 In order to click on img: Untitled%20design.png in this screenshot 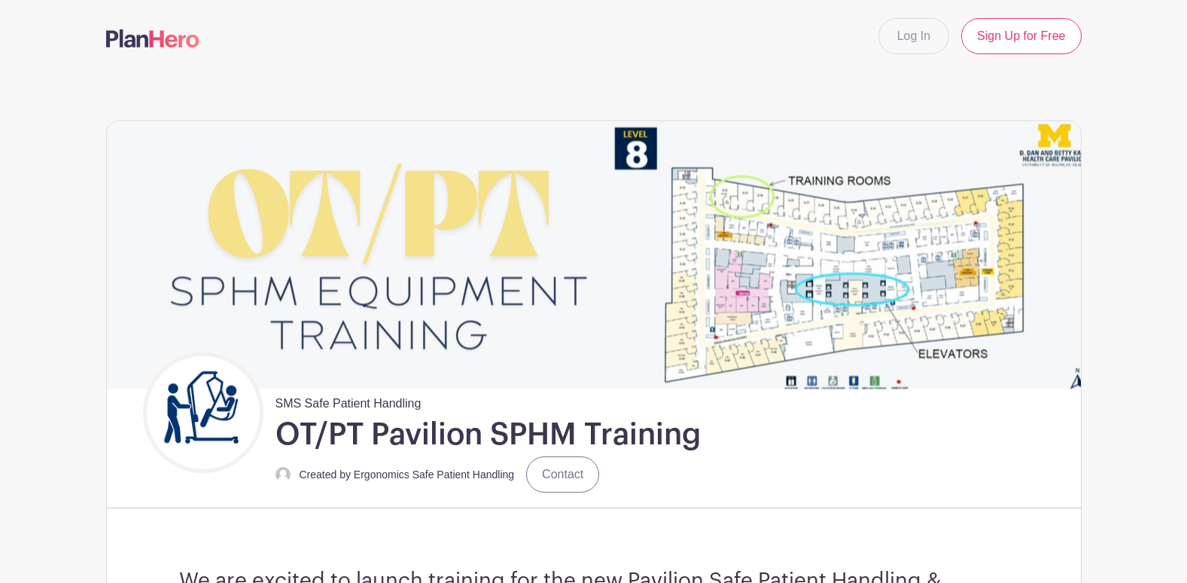, I will do `click(203, 412)`.